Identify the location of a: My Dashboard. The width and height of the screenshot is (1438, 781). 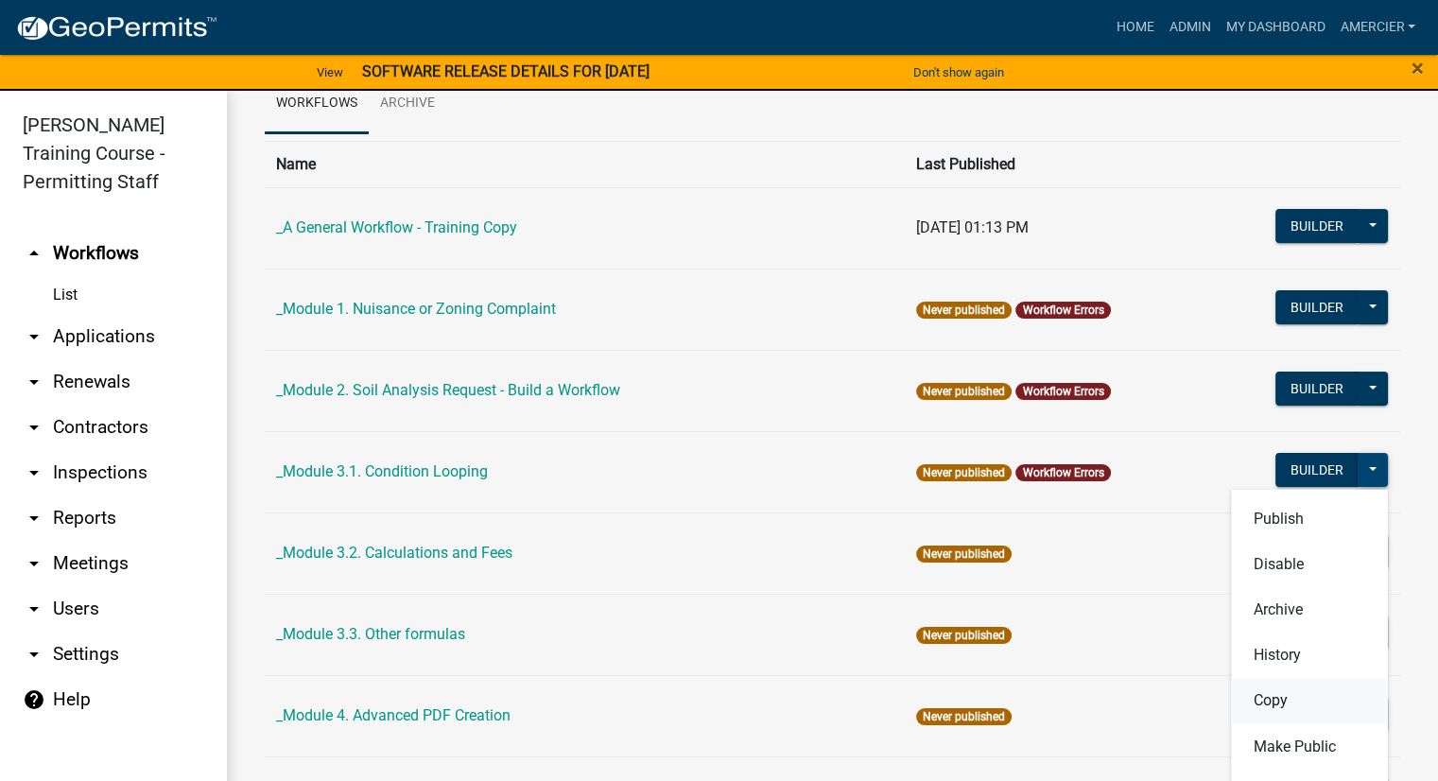
(1275, 27).